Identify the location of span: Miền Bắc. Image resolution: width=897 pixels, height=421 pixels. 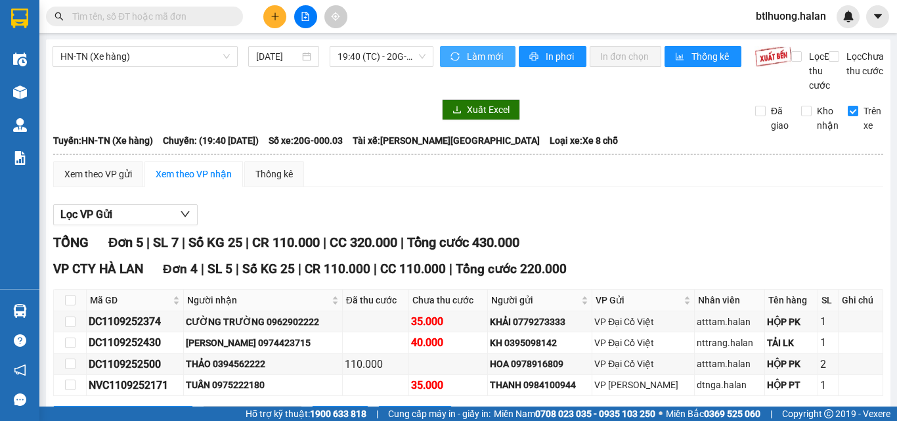
(713, 414).